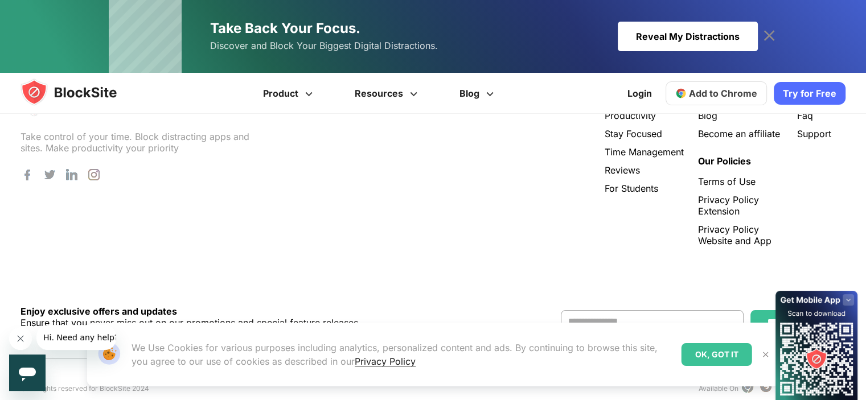 The width and height of the screenshot is (866, 400). I want to click on span: Discover and Block Your Biggest Digital Distractions., so click(324, 46).